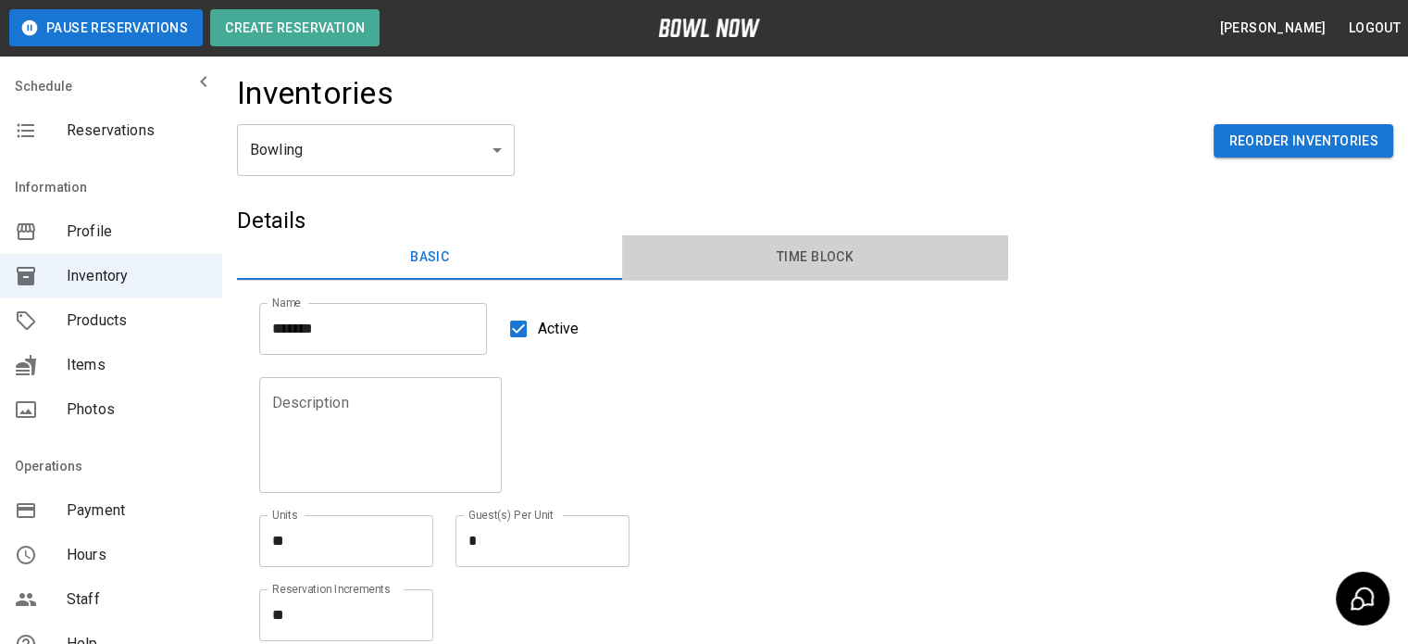  What do you see at coordinates (815, 257) in the screenshot?
I see `button: Time Block` at bounding box center [815, 257].